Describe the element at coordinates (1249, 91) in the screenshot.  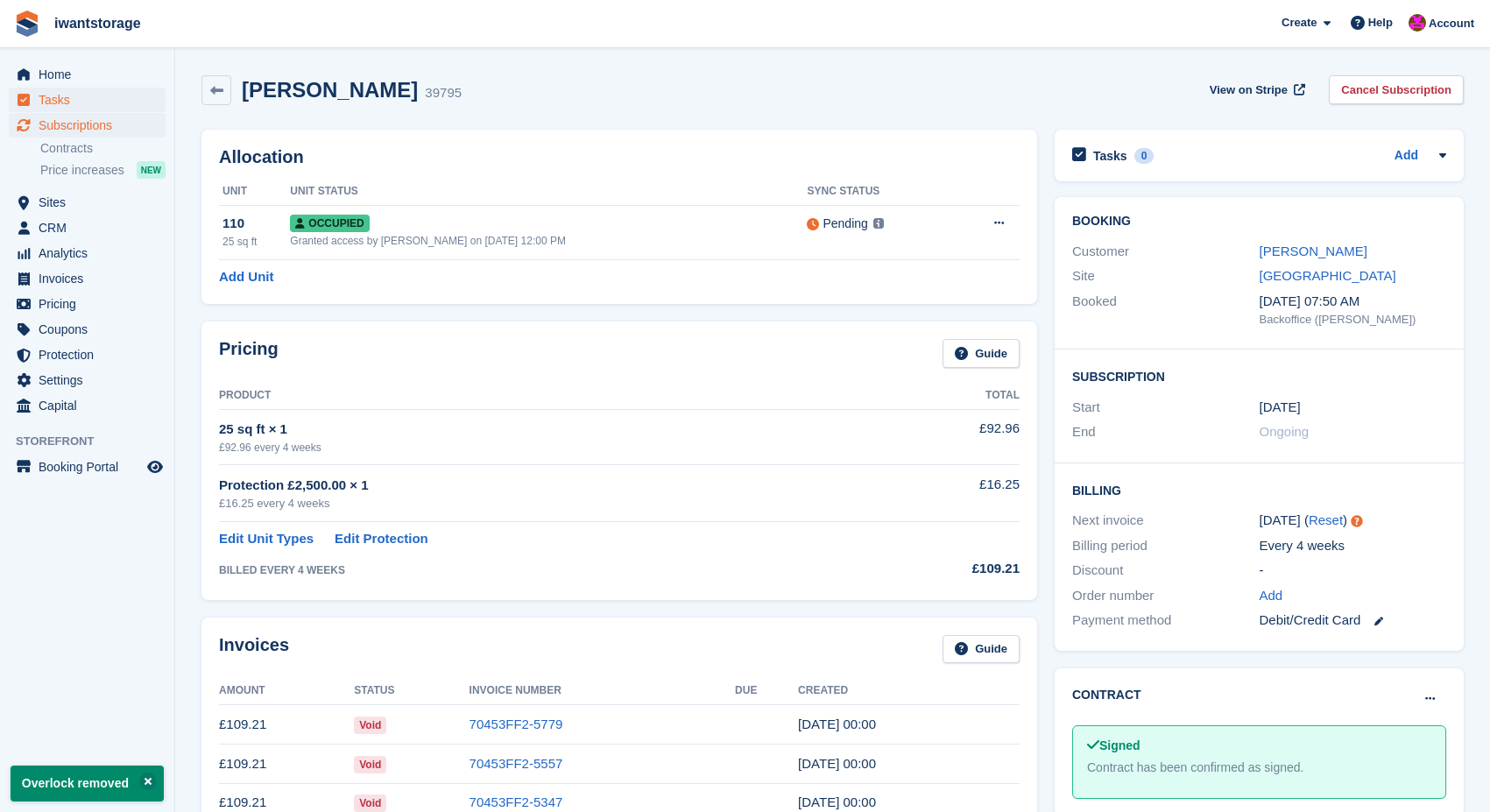
I see `span: View on Stripe` at that location.